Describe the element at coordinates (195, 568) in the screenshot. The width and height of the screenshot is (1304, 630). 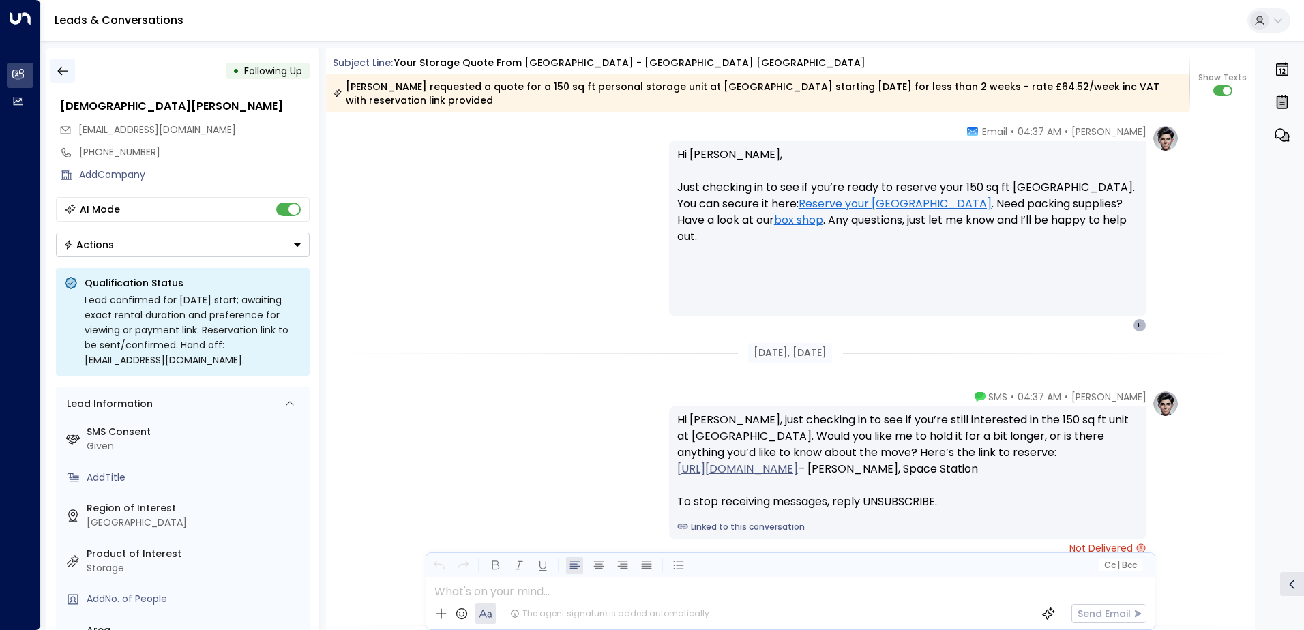
I see `div: Storage` at that location.